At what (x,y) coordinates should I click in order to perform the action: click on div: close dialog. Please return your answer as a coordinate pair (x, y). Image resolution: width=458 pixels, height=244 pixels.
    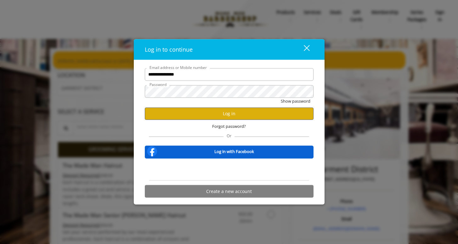
    Looking at the image, I should click on (303, 49).